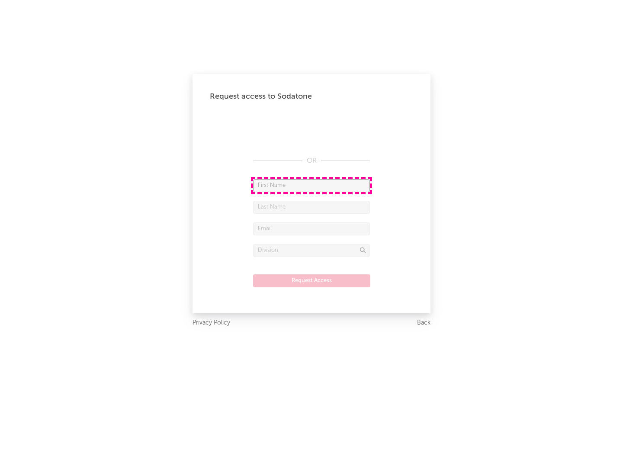 This screenshot has height=476, width=623. Describe the element at coordinates (211, 323) in the screenshot. I see `a: Privacy Policy` at that location.